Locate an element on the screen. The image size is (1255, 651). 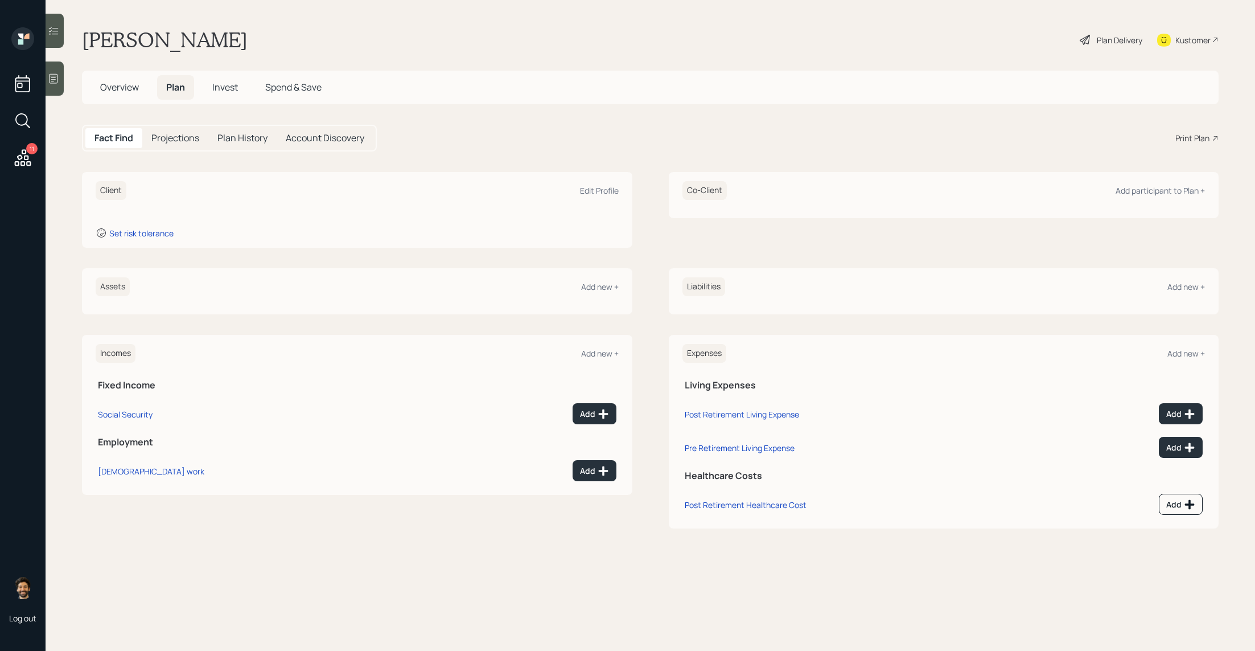
h5: Fact Find is located at coordinates (114, 138).